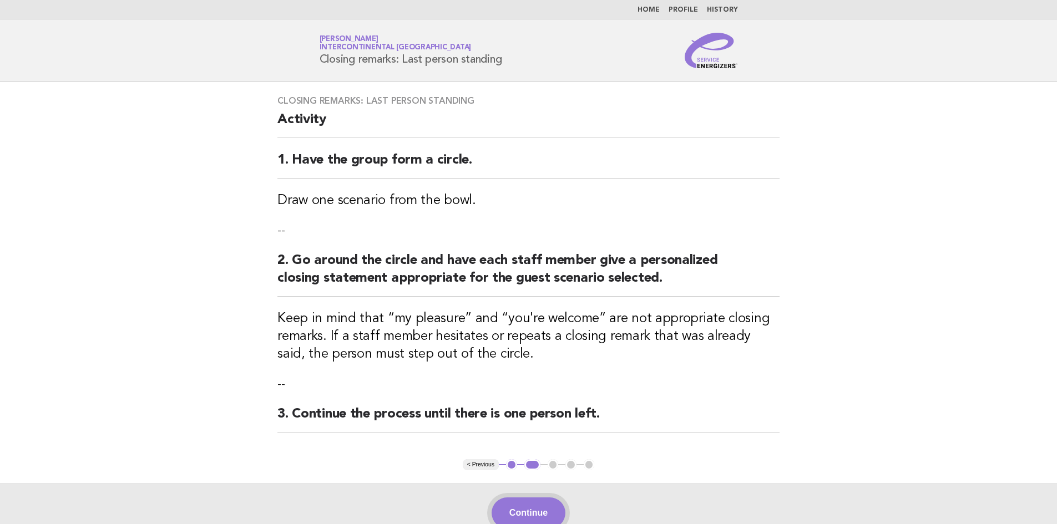  I want to click on h2: Activity, so click(528, 124).